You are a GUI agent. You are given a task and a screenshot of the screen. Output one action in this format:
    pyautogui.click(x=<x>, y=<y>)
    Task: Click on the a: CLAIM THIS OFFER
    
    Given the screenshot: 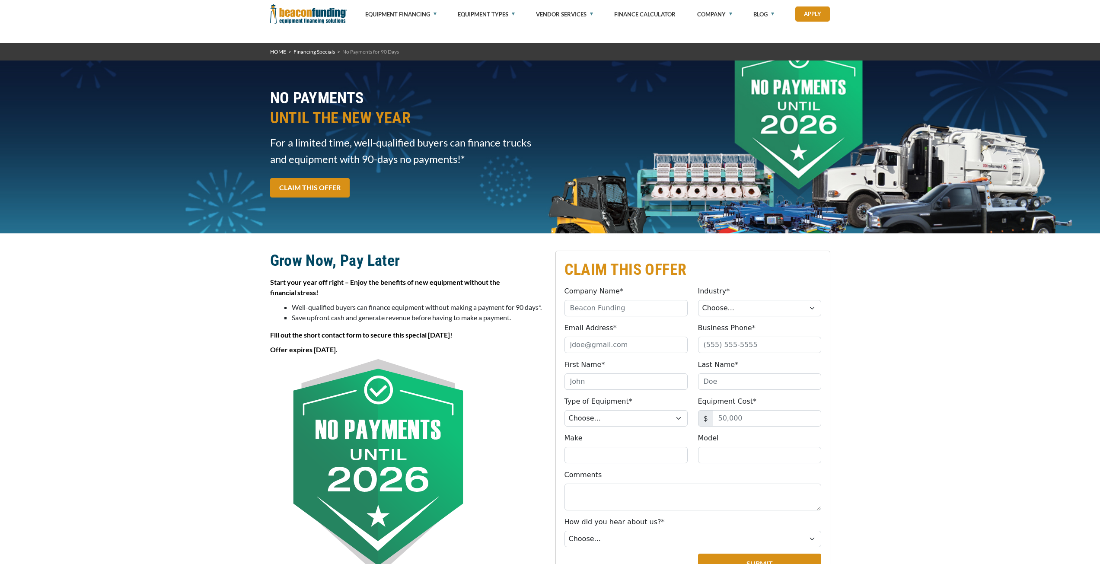 What is the action you would take?
    pyautogui.click(x=310, y=188)
    